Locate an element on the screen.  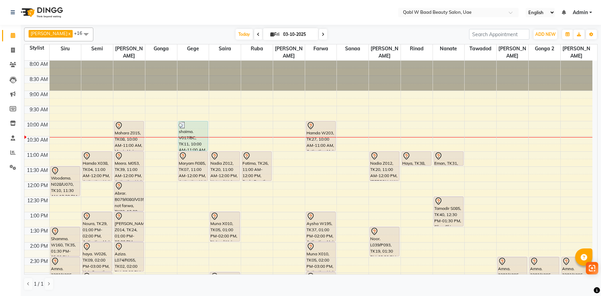
div: Eman, TK31, 11:00 AM-11:30 AM, Signature Pro Lifting Face Massage is located at coordinates (448, 158).